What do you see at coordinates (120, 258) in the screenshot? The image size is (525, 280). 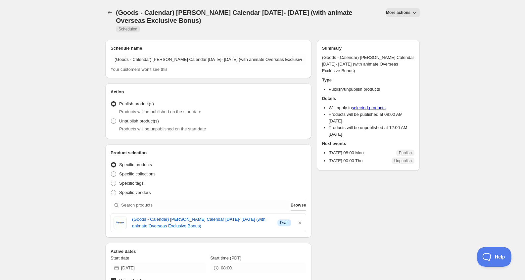 I see `span: Start date` at bounding box center [120, 258].